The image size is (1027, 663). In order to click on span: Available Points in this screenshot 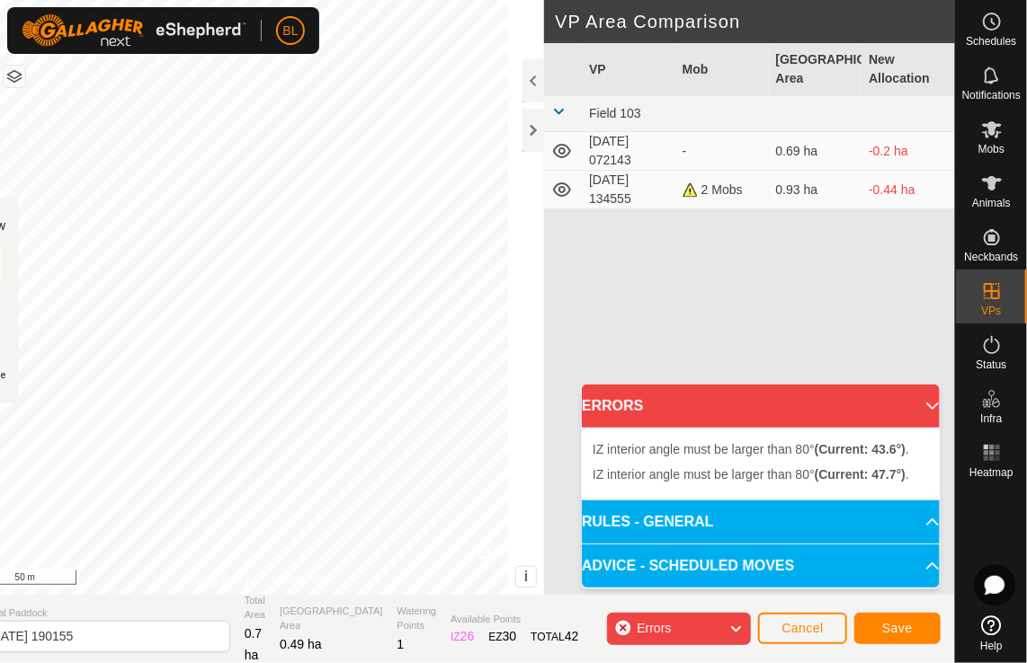, I will do `click(514, 619)`.